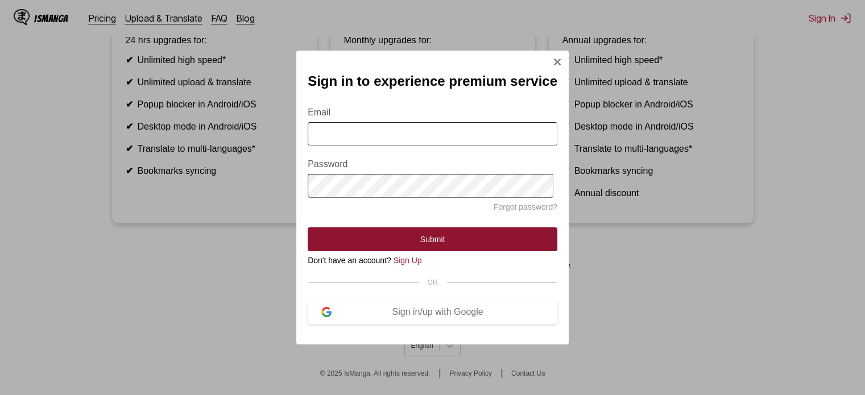 The height and width of the screenshot is (395, 865). Describe the element at coordinates (432, 113) in the screenshot. I see `label: Email` at that location.